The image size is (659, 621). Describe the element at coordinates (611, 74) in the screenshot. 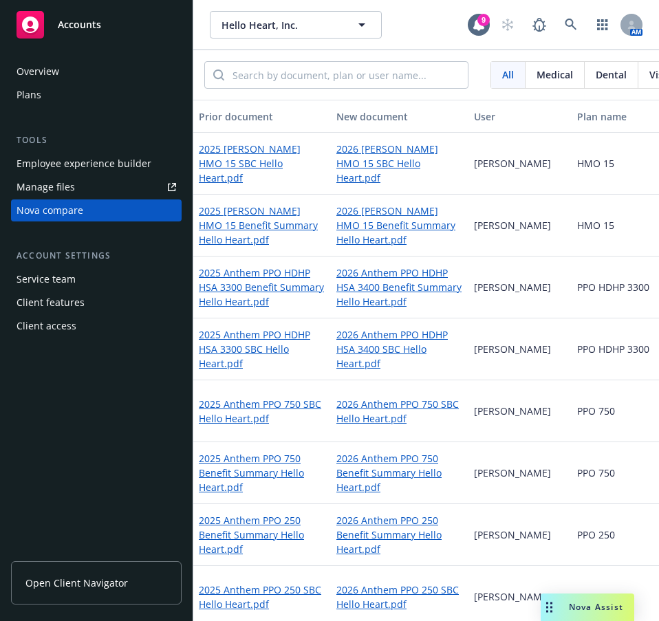

I see `span: Dental` at that location.